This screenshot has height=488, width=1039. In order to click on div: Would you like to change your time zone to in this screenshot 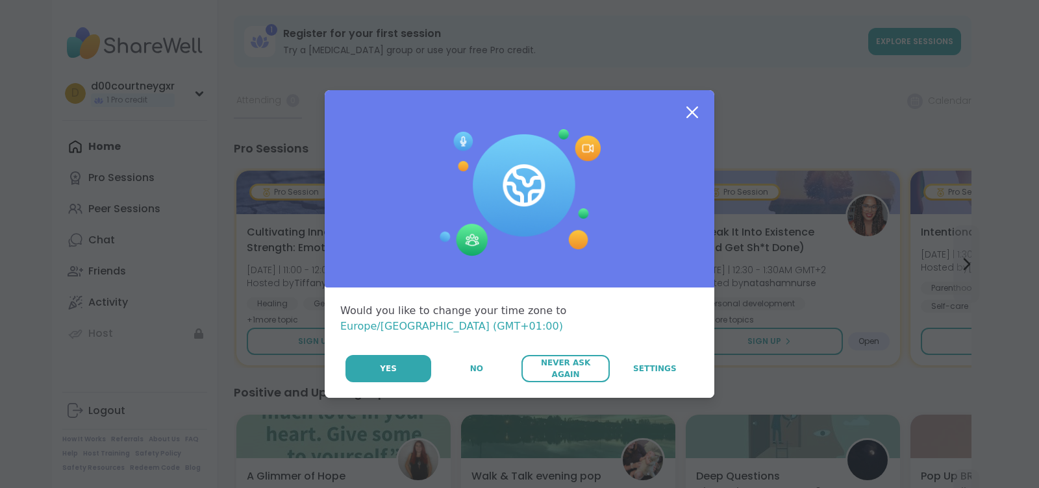, I will do `click(520, 319)`.